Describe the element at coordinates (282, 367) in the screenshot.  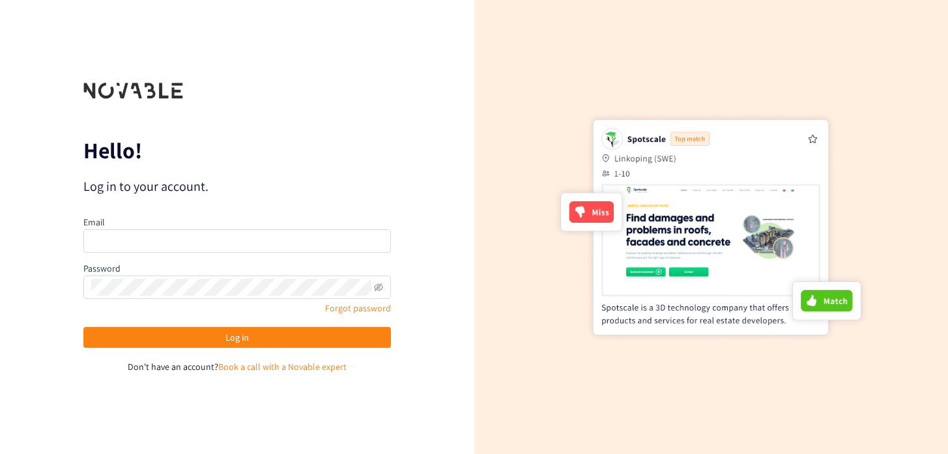
I see `a: Book a call with a Novable expert` at that location.